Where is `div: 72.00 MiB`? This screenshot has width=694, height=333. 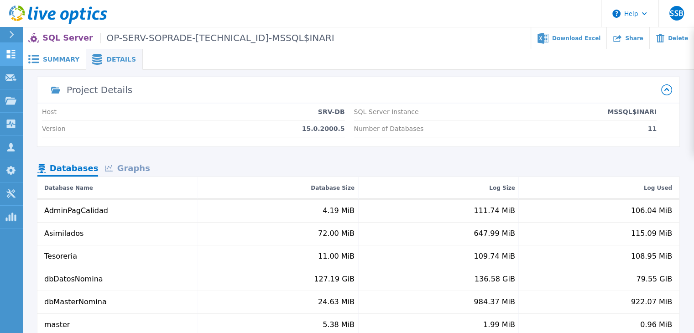 div: 72.00 MiB is located at coordinates (336, 234).